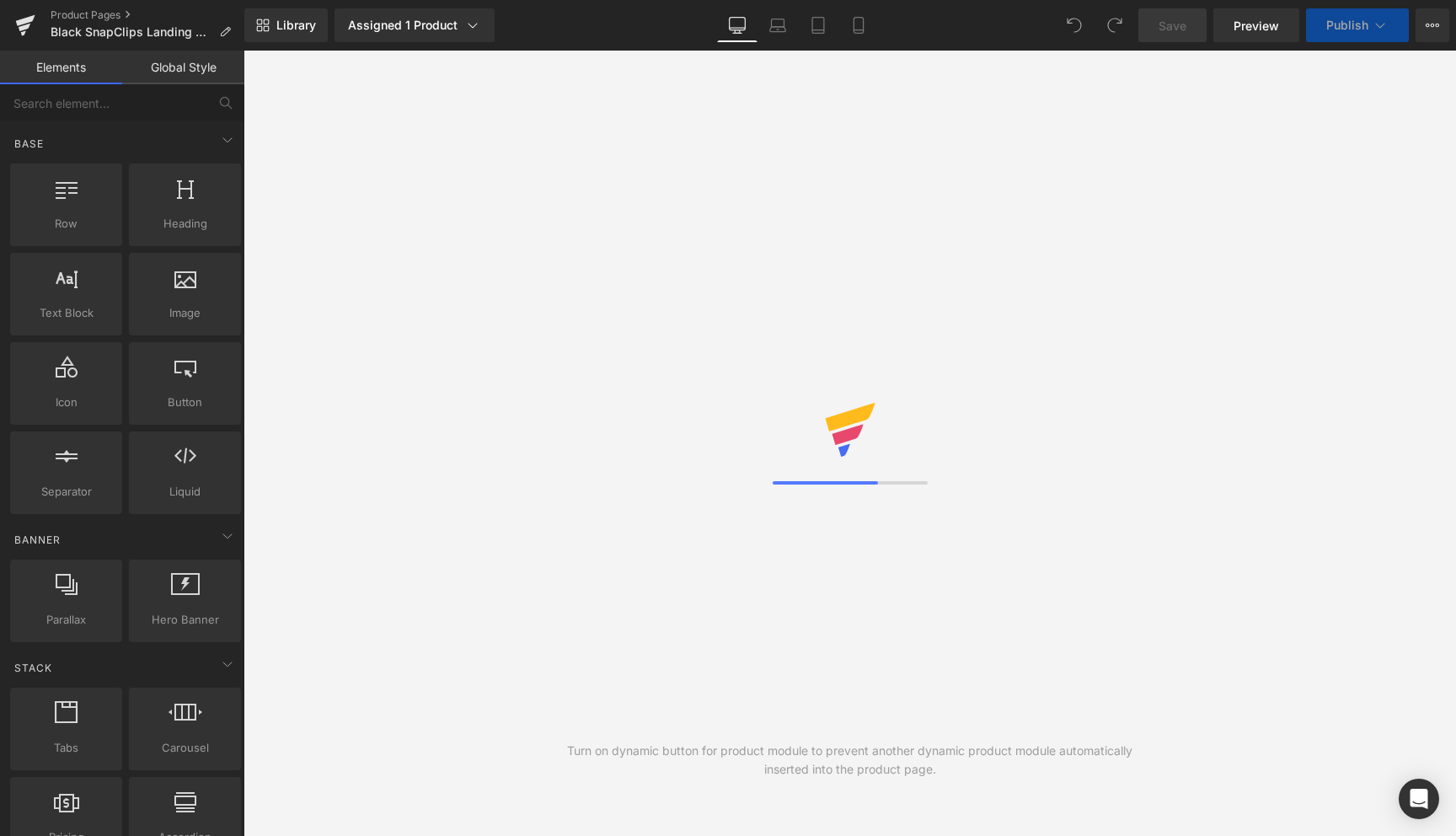  Describe the element at coordinates (29, 143) in the screenshot. I see `span: Base` at that location.